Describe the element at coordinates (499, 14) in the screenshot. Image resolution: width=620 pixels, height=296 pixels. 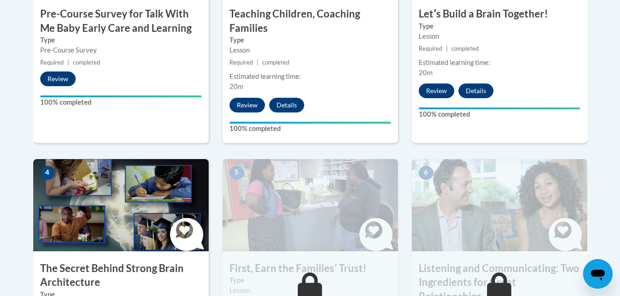
I see `h3: Letʹs Build a Brain Together!` at that location.